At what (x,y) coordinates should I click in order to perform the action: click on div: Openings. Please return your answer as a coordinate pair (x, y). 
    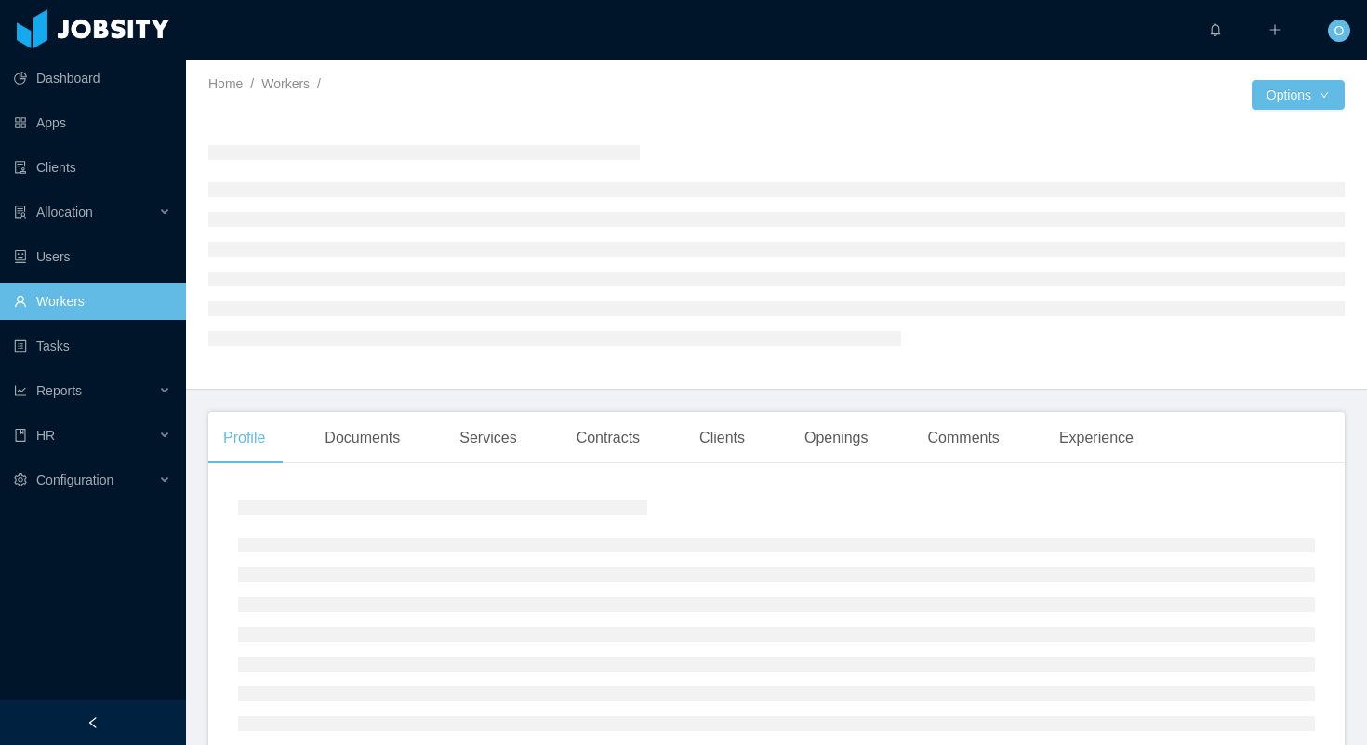
    Looking at the image, I should click on (836, 438).